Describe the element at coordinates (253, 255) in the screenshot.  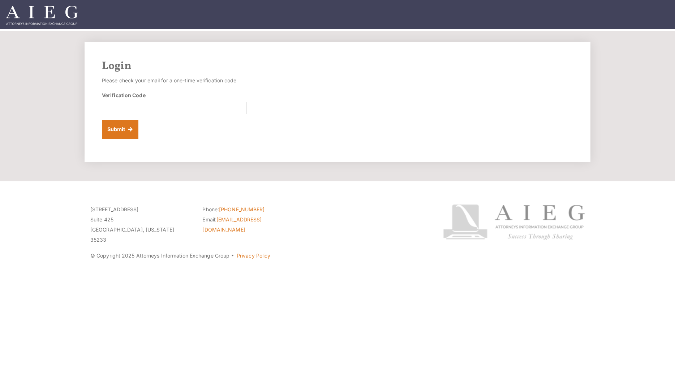
I see `a: Privacy Policy` at that location.